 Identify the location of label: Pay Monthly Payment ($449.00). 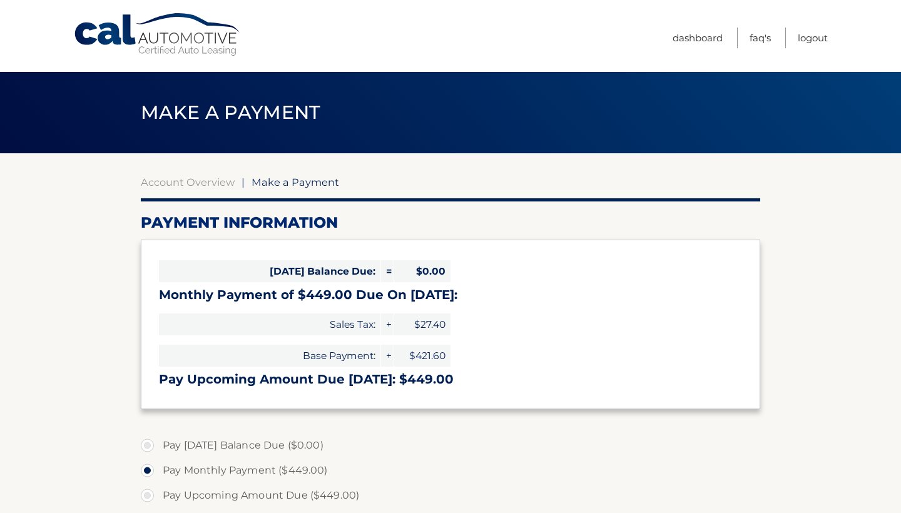
(451, 471).